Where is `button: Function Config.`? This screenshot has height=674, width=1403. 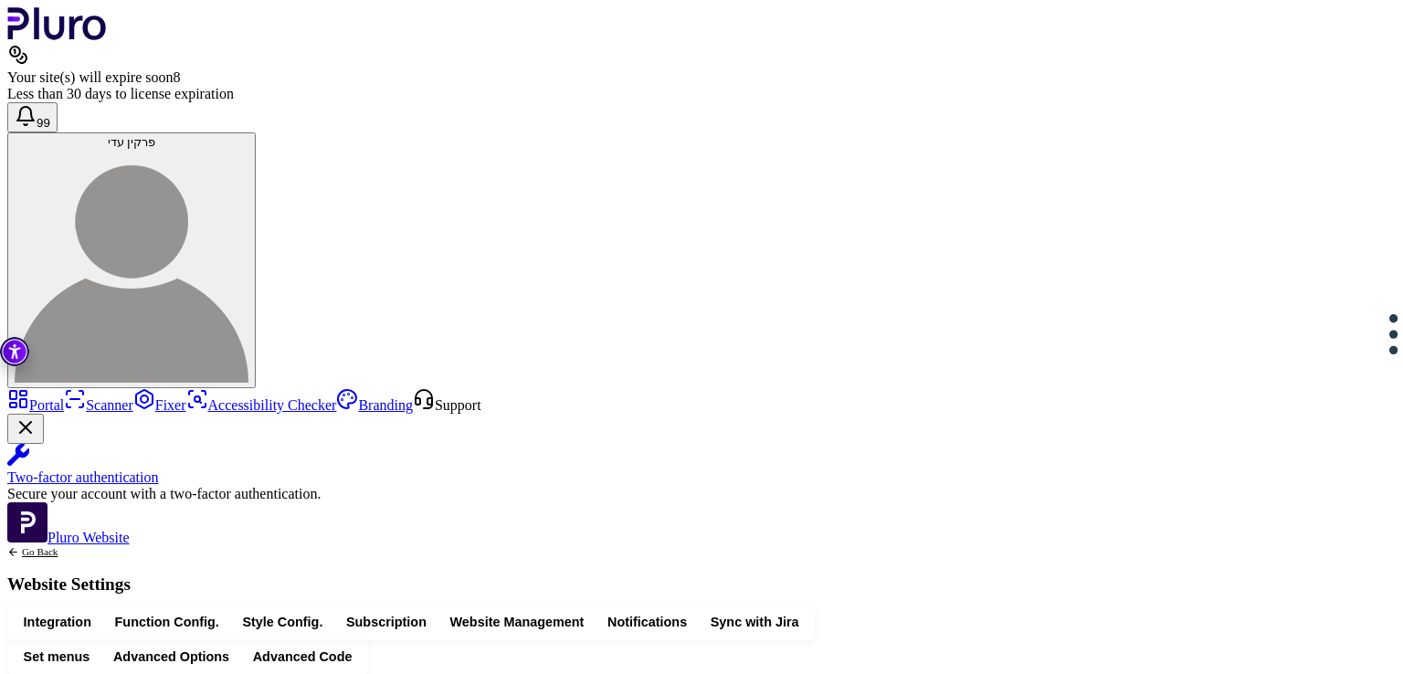 button: Function Config. is located at coordinates (167, 622).